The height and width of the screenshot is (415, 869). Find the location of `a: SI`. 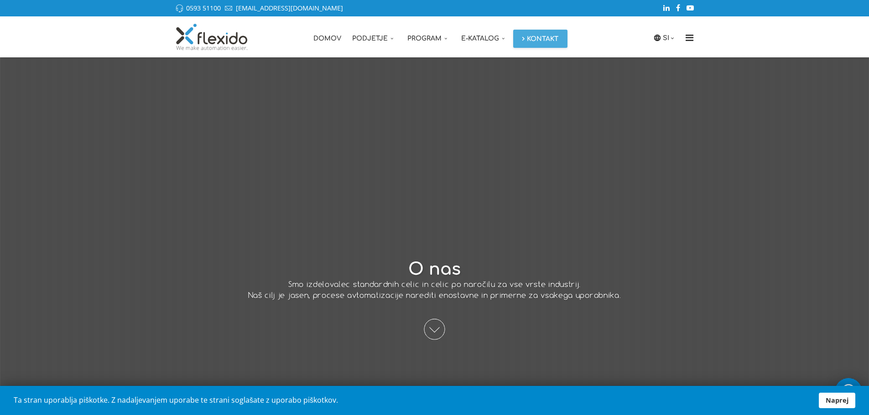

a: SI is located at coordinates (669, 38).